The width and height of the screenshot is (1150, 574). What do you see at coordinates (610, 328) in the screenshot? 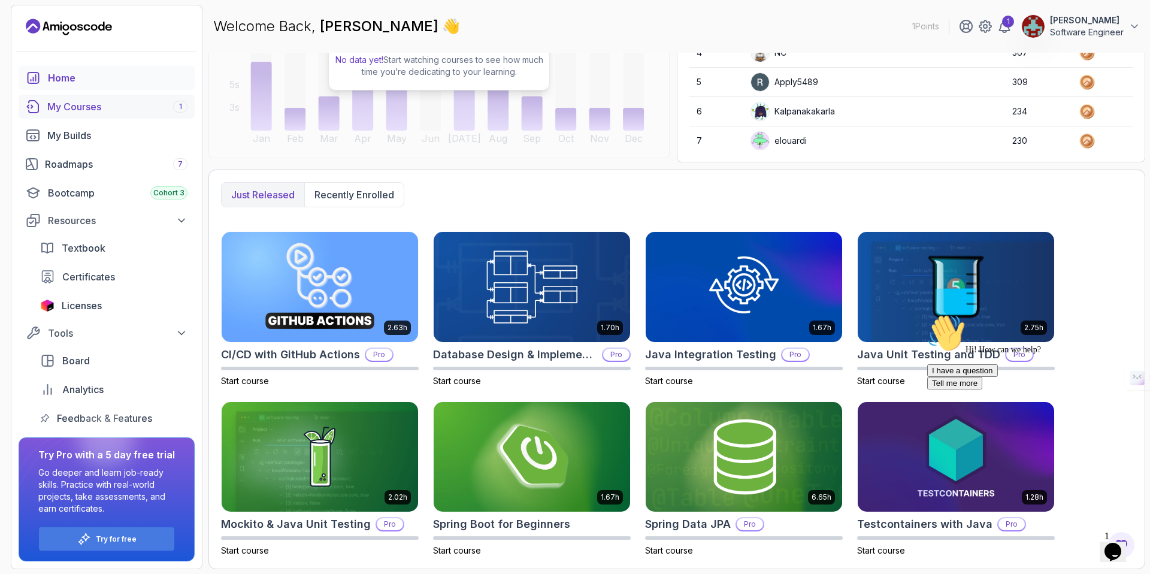
I see `p: 1.70h` at bounding box center [610, 328].